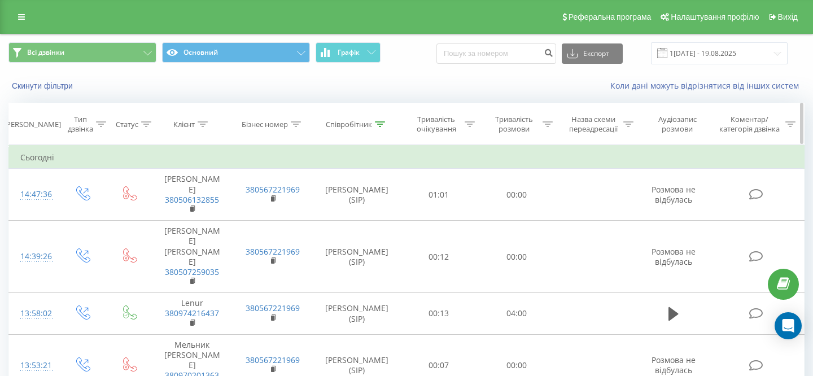 The image size is (813, 376). Describe the element at coordinates (787, 17) in the screenshot. I see `span: Вихід` at that location.